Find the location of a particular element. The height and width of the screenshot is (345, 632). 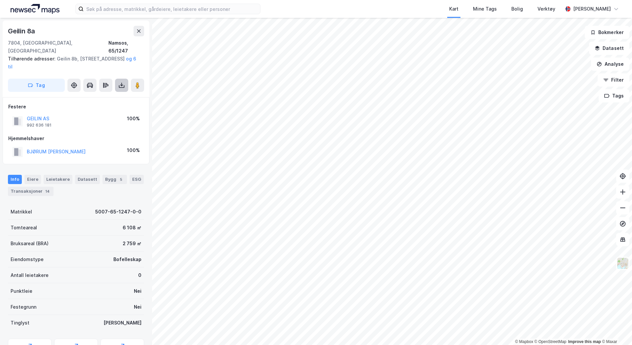

div: Mine Tags is located at coordinates (485, 9).